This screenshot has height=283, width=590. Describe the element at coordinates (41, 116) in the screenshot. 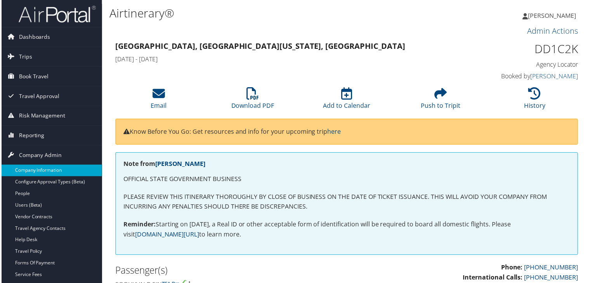

I see `span: Risk Management` at that location.